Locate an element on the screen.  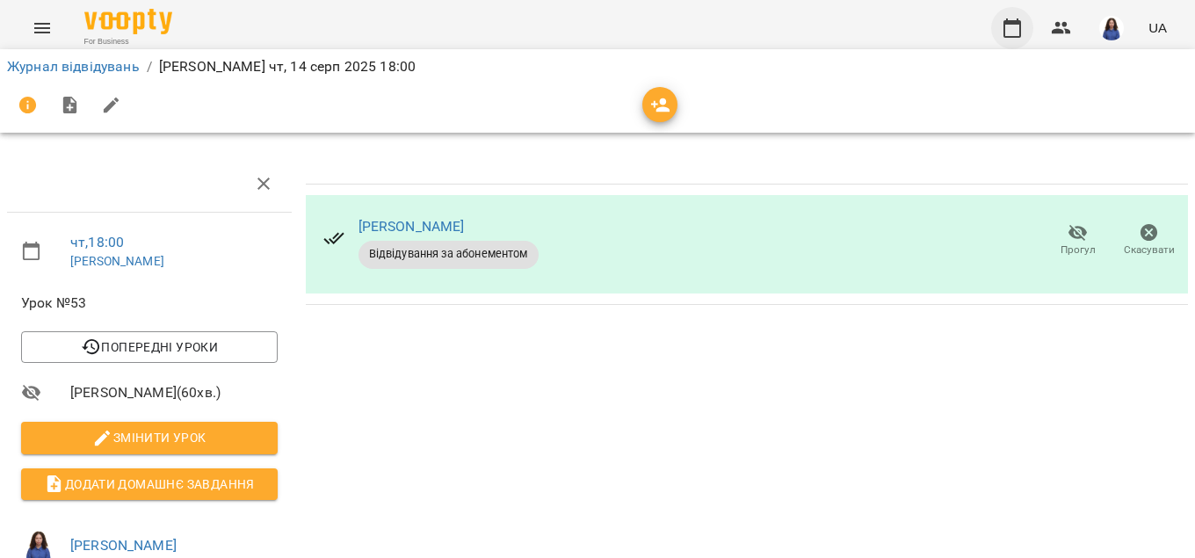
span: Прогул is located at coordinates (1078, 250).